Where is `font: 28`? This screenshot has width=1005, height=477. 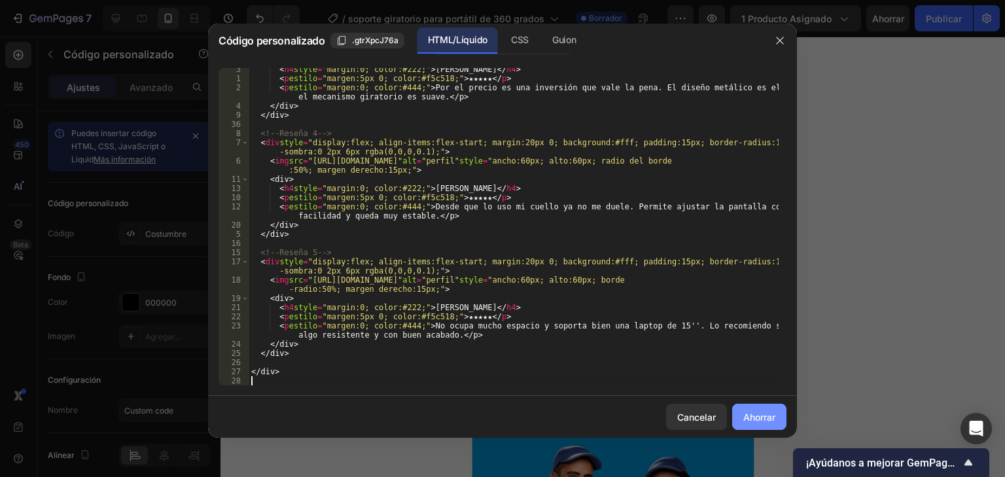
font: 28 is located at coordinates (236, 381).